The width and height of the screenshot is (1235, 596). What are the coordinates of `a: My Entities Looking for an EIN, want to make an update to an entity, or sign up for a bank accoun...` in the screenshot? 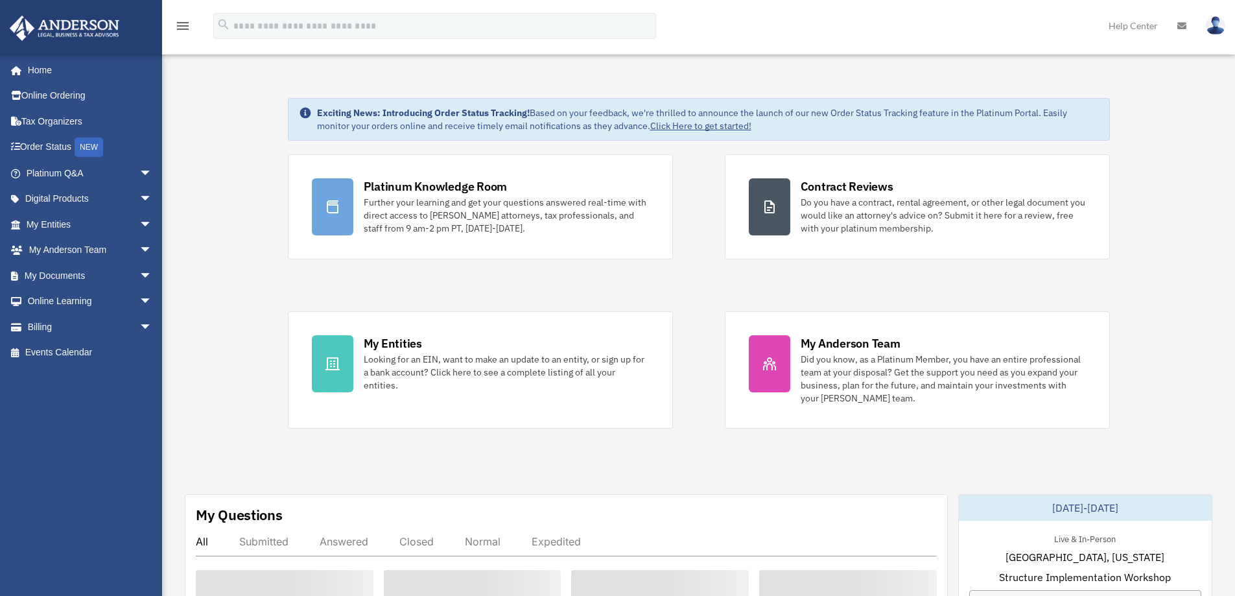 It's located at (480, 369).